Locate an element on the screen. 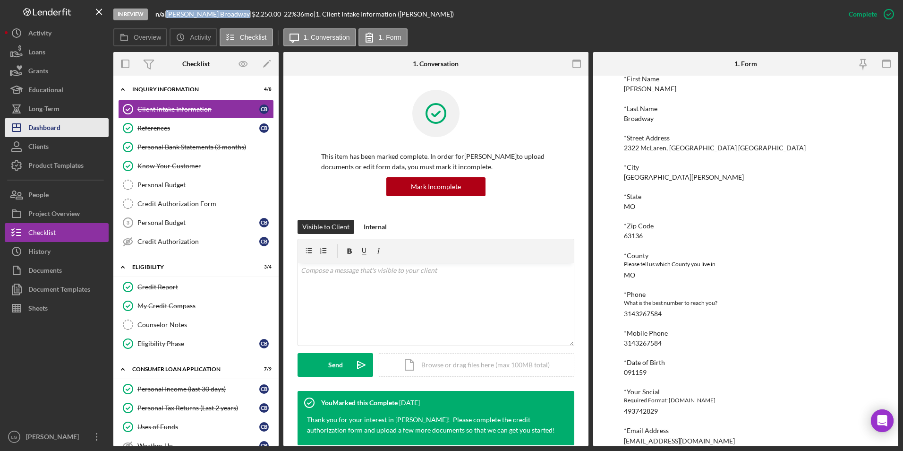  a: Credit AuthorizationCB is located at coordinates (196, 241).